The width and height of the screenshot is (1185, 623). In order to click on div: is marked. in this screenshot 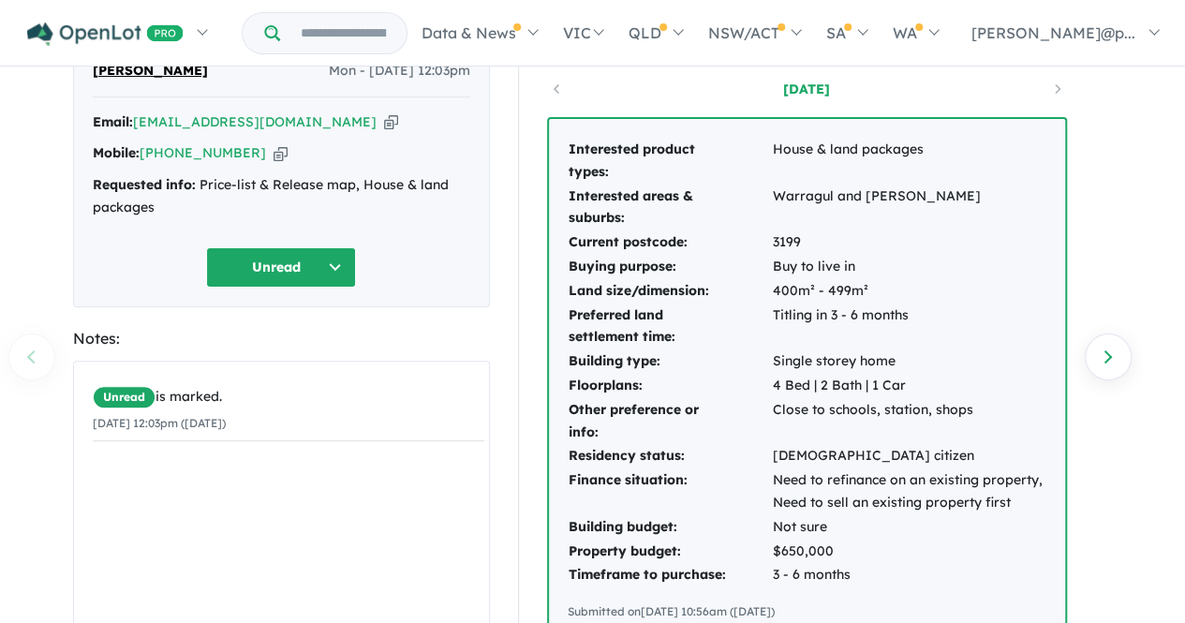, I will do `click(289, 397)`.